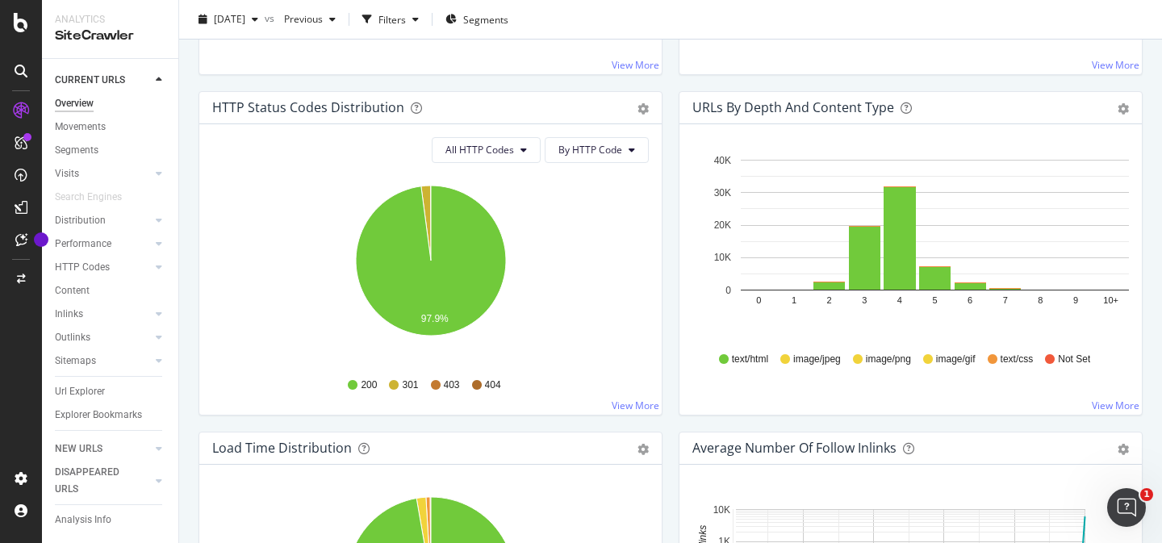  Describe the element at coordinates (80, 220) in the screenshot. I see `div: Distribution` at that location.